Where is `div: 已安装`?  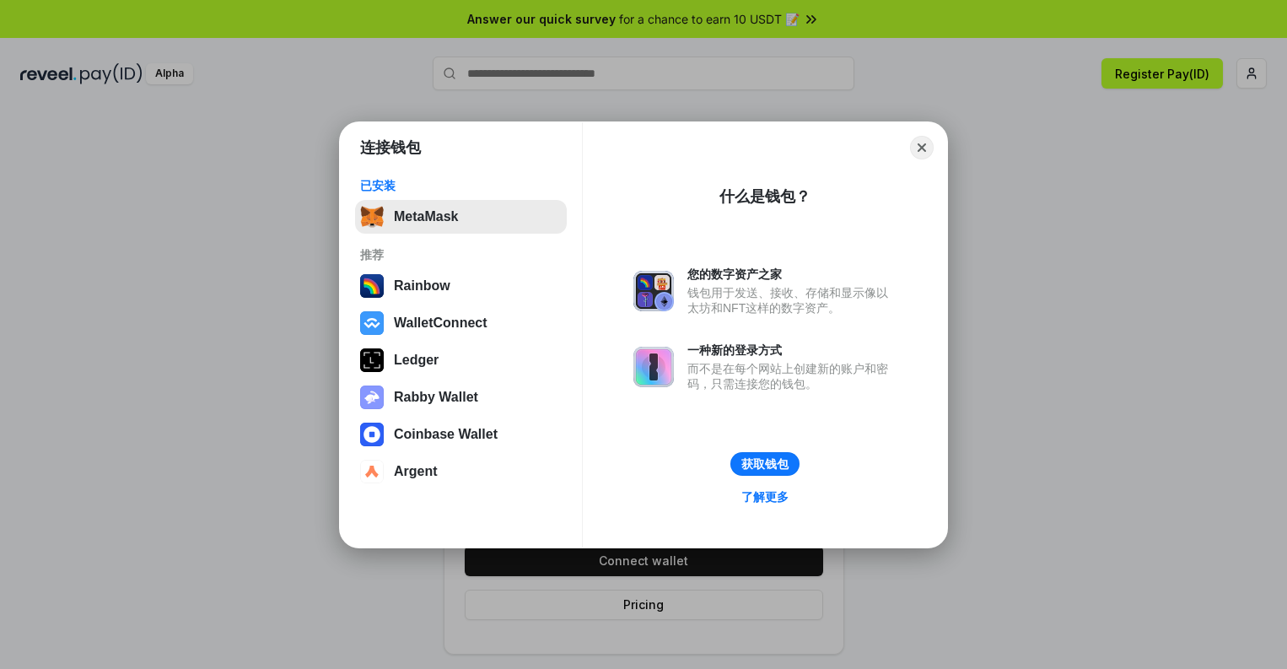
div: 已安装 is located at coordinates (461, 186).